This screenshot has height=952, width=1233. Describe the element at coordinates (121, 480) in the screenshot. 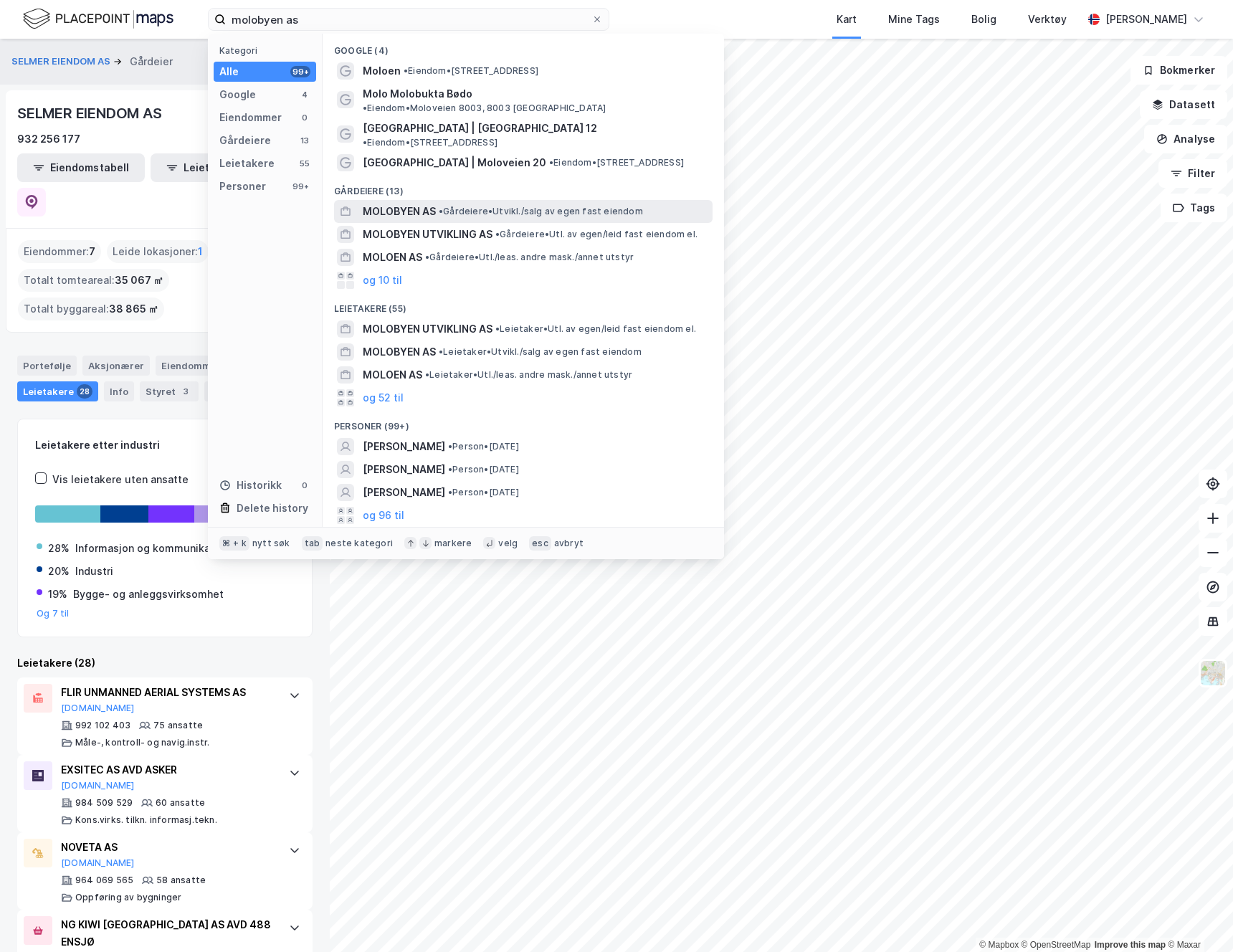

I see `div: Vis leietakere uten ansatte` at that location.